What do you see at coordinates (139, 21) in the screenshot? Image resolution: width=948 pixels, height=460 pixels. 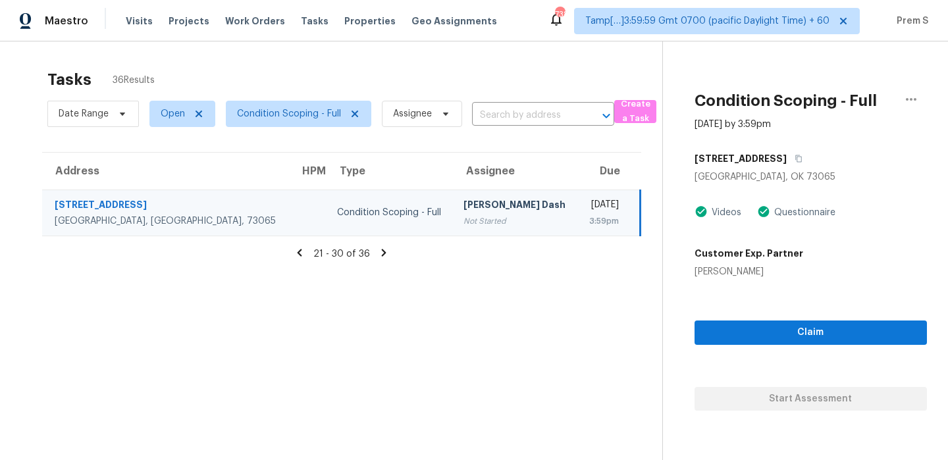 I see `span: Visits` at bounding box center [139, 21].